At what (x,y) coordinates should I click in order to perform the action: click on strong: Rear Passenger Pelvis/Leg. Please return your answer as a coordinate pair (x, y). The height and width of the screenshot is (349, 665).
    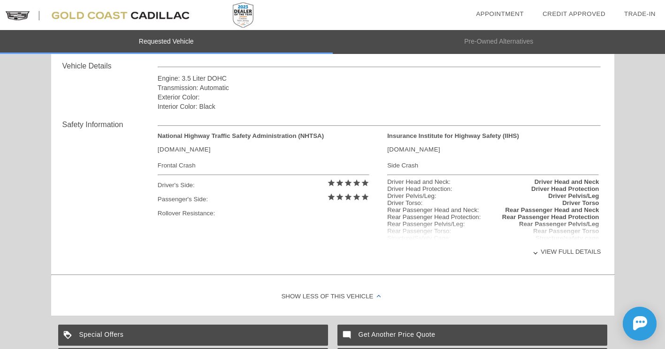
    Looking at the image, I should click on (559, 224).